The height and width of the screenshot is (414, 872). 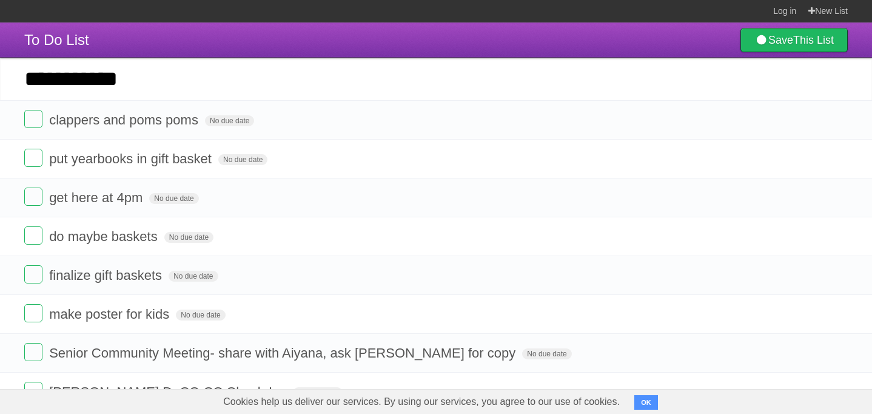 I want to click on b: This List, so click(x=813, y=40).